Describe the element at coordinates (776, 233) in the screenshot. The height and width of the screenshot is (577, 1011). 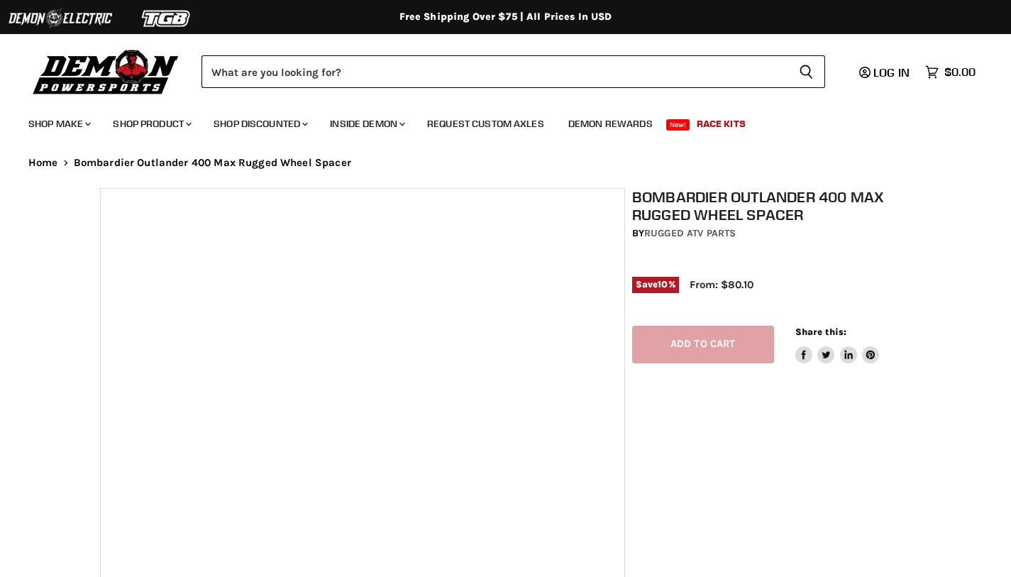
I see `div: by` at that location.